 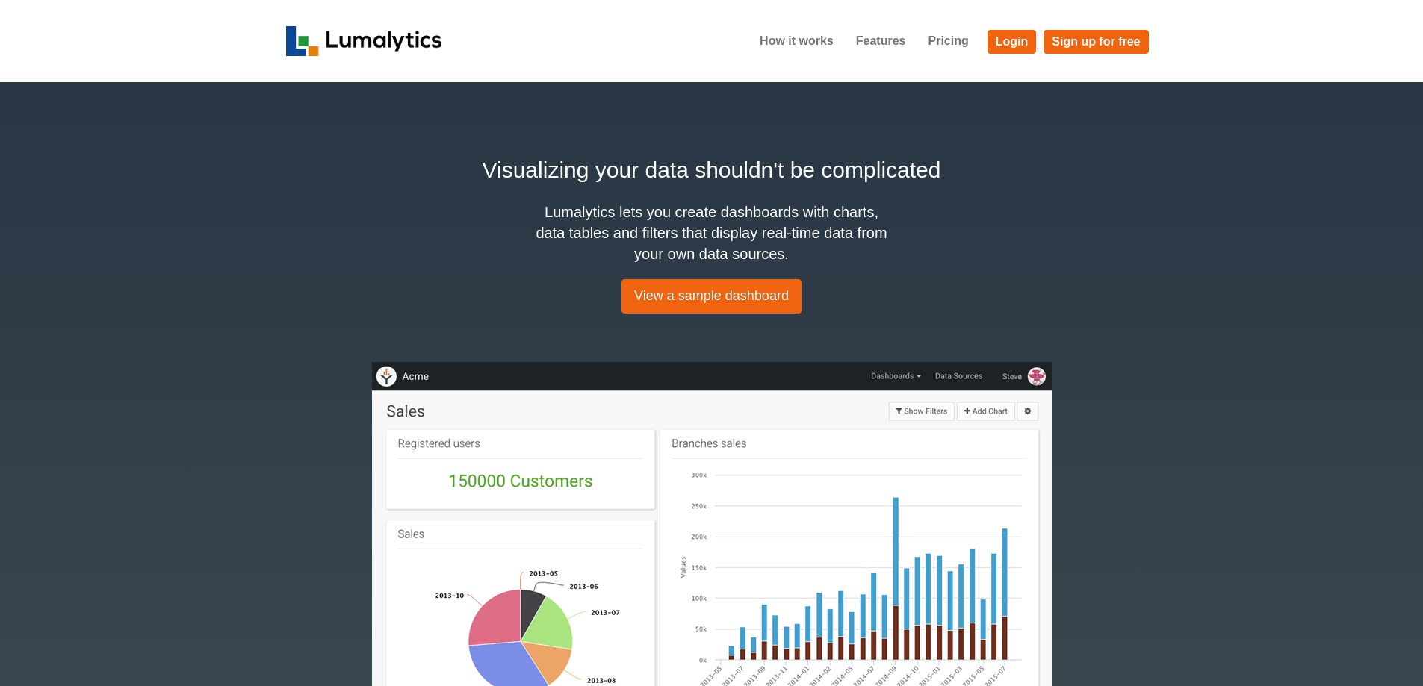 What do you see at coordinates (712, 170) in the screenshot?
I see `h2: Visualizing your data shouldn't be complicated` at bounding box center [712, 170].